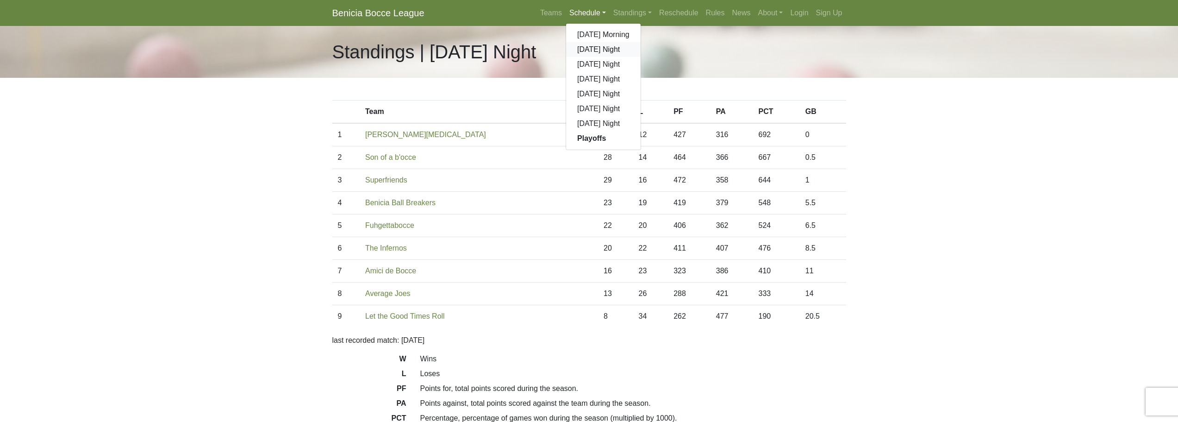  Describe the element at coordinates (587, 13) in the screenshot. I see `a: Schedule` at that location.